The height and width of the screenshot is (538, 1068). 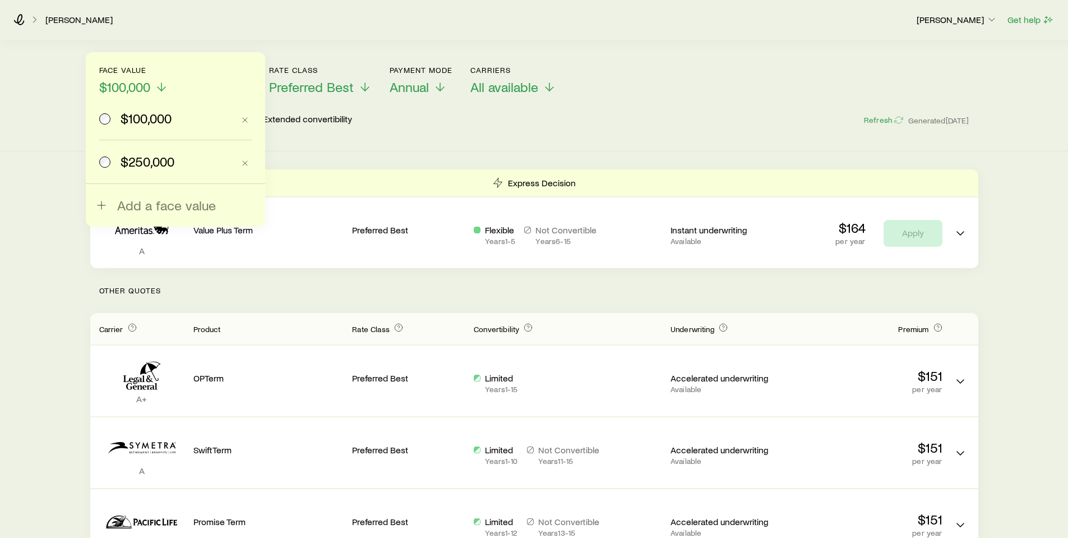 I want to click on p: Express Decision, so click(x=542, y=183).